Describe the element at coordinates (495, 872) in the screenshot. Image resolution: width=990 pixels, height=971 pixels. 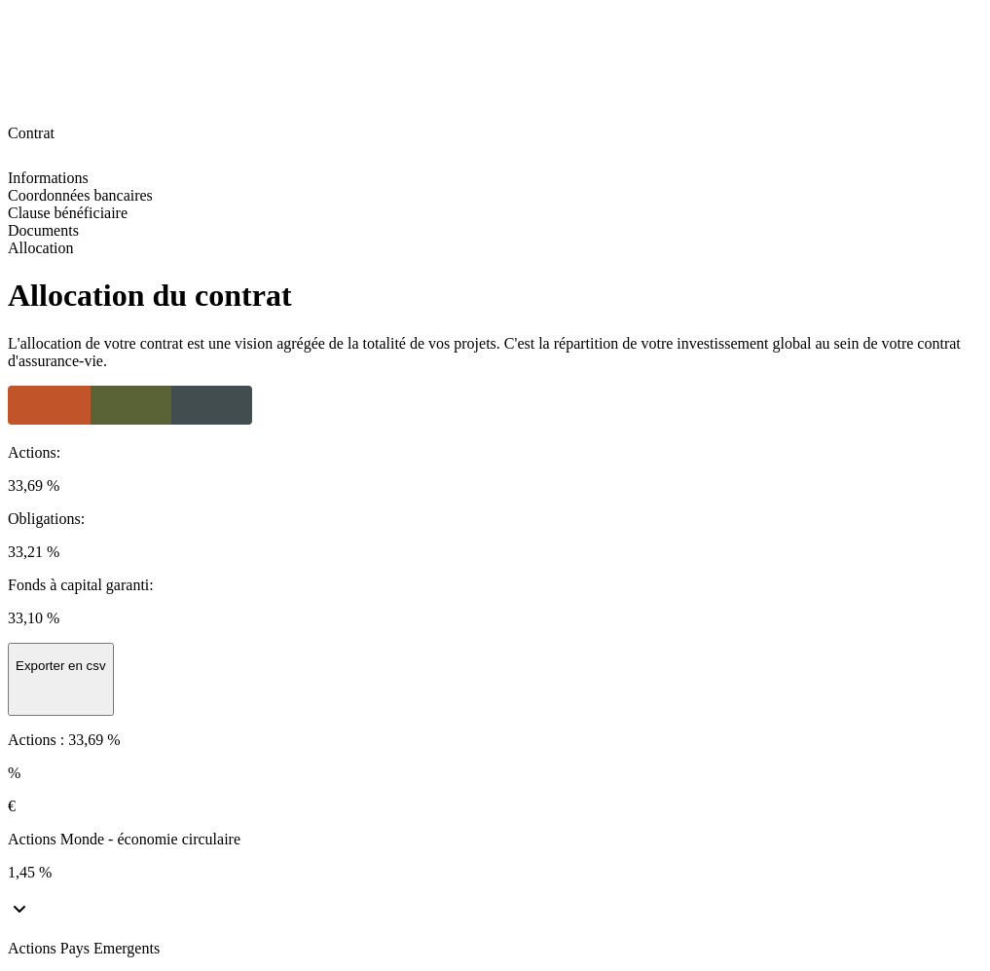
I see `p: 1,45 %` at that location.